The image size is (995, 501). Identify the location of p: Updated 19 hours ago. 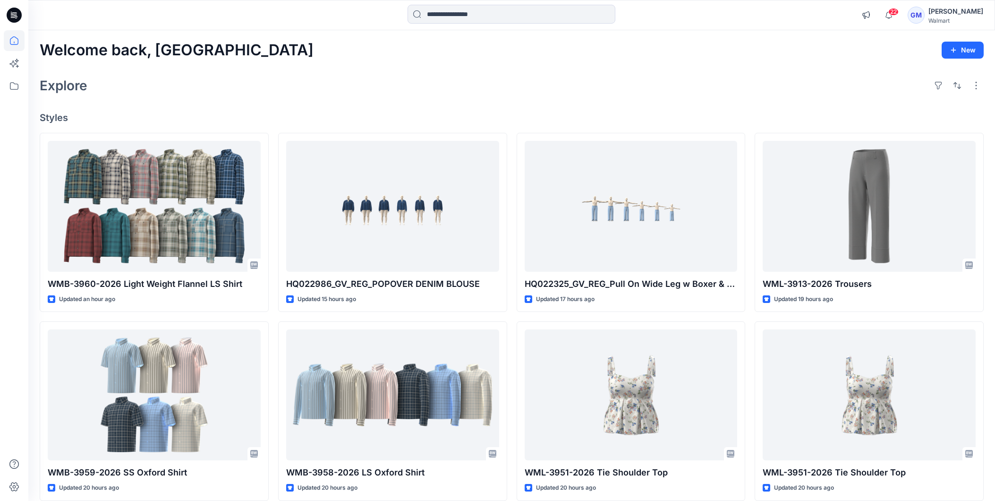
(803, 299).